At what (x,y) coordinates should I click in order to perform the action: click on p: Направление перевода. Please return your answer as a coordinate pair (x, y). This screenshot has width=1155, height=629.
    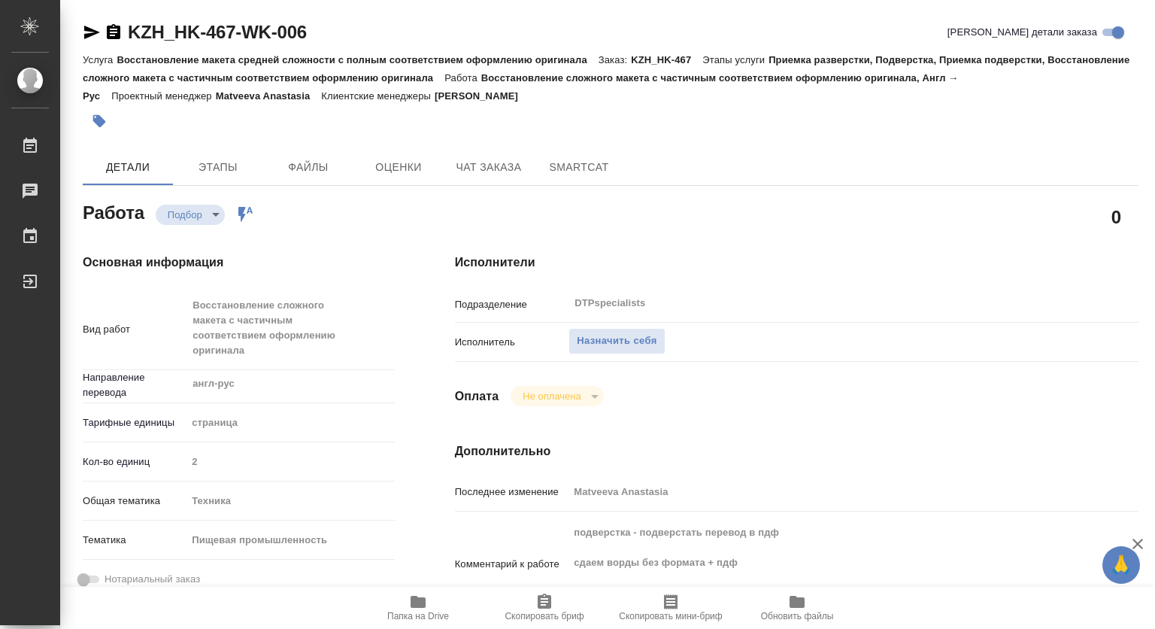
    Looking at the image, I should click on (135, 385).